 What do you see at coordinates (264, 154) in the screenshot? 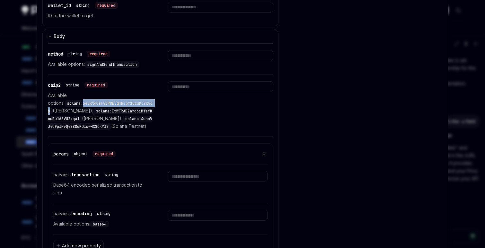
I see `button: show 2 properties` at bounding box center [264, 154].